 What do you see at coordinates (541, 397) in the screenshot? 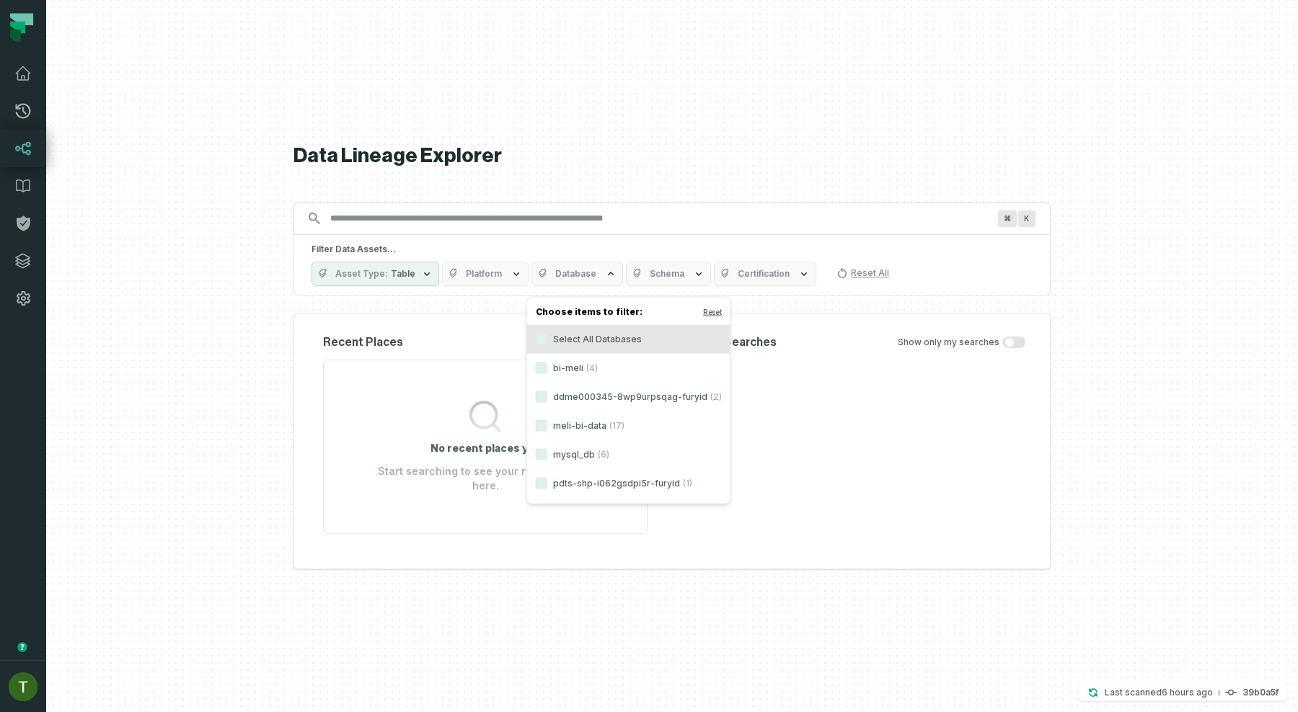
I see `button: ddme000345-8wp9urpsqag-furyid(2)` at bounding box center [541, 397].